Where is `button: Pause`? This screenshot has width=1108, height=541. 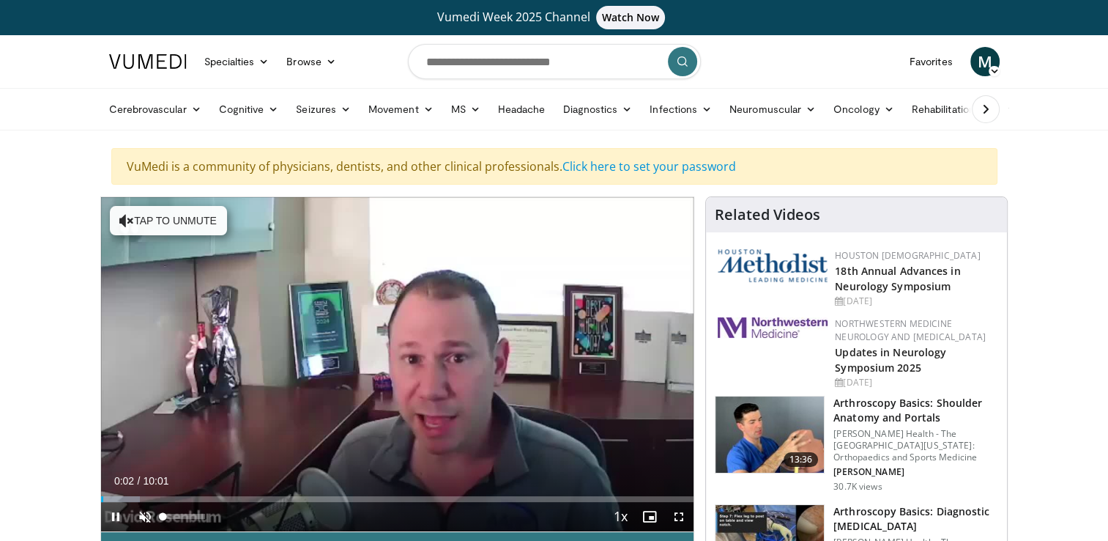
button: Pause is located at coordinates (116, 516).